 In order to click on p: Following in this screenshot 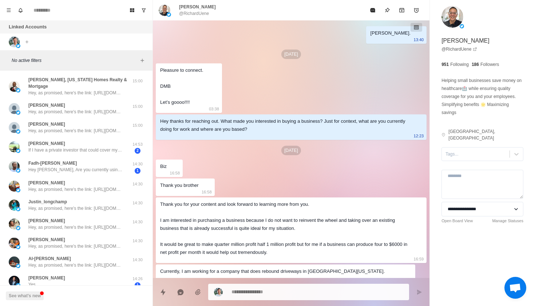, I will do `click(459, 64)`.